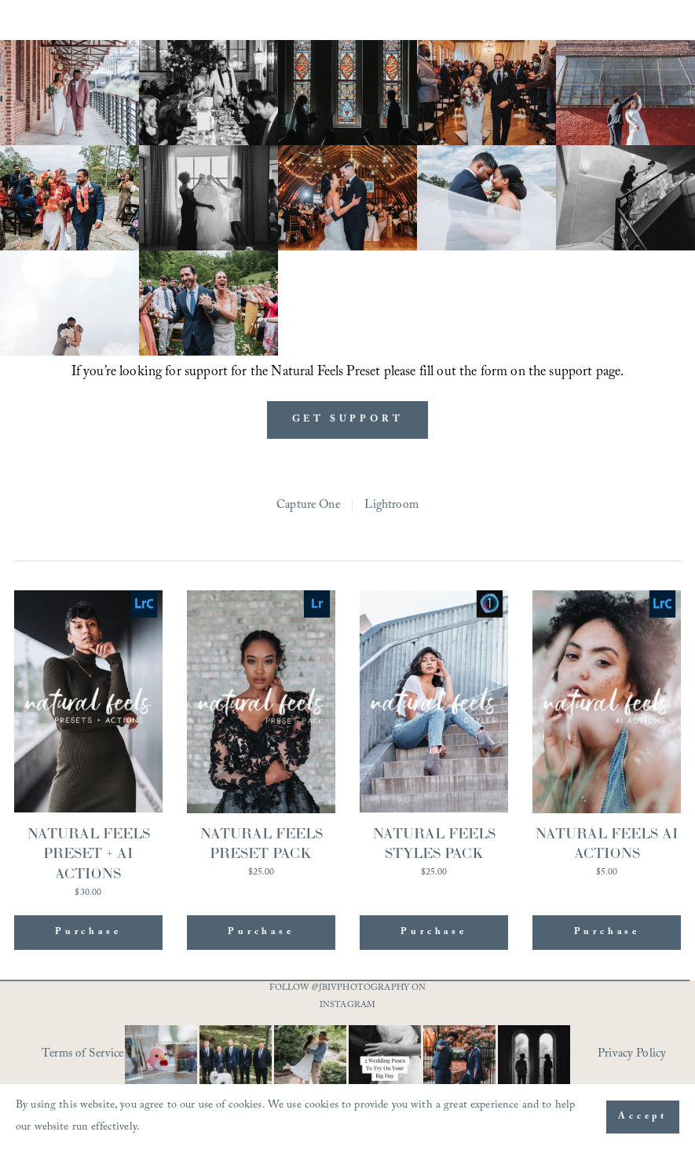  Describe the element at coordinates (348, 373) in the screenshot. I see `span: If you’re looking for support for the Natural Feels Preset please fill out the form on the suppor...` at that location.